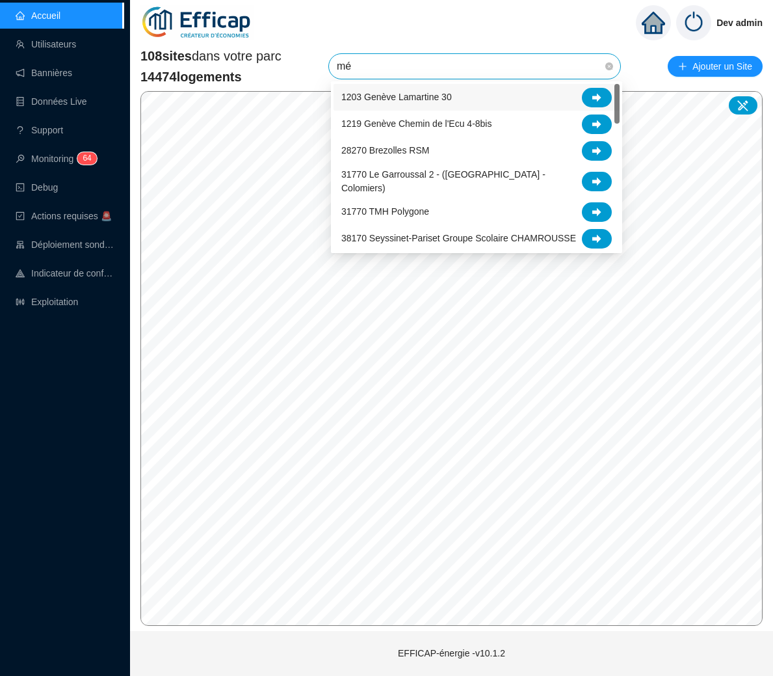 This screenshot has width=773, height=676. What do you see at coordinates (477, 238) in the screenshot?
I see `div: 38170 Seyssinet-Pariset Groupe Scolaire CHAMROUSSE` at bounding box center [477, 238].